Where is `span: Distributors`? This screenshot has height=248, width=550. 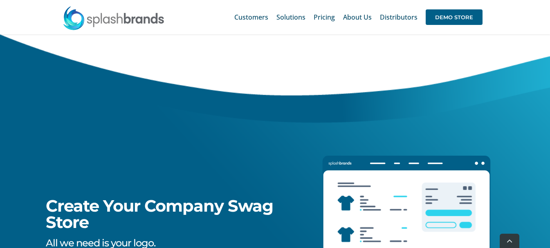 span: Distributors is located at coordinates (399, 17).